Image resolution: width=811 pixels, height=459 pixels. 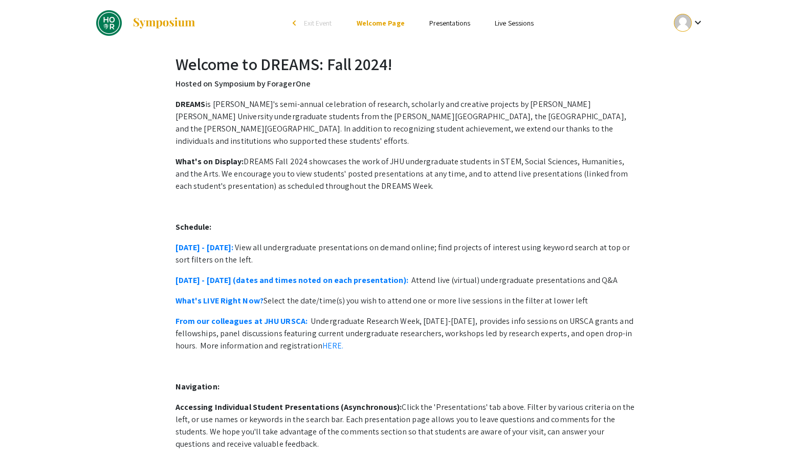 What do you see at coordinates (450, 23) in the screenshot?
I see `a: Presentations` at bounding box center [450, 23].